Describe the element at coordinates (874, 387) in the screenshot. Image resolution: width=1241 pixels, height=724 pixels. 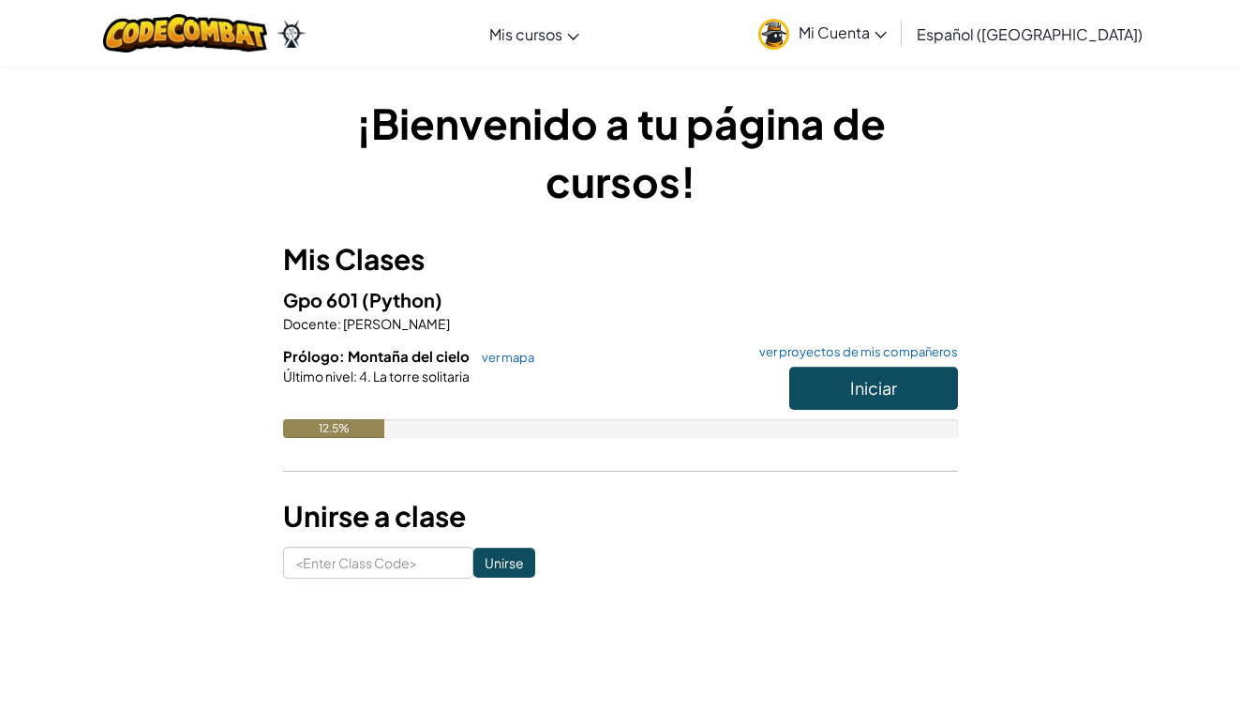
I see `span: Iniciar` at that location.